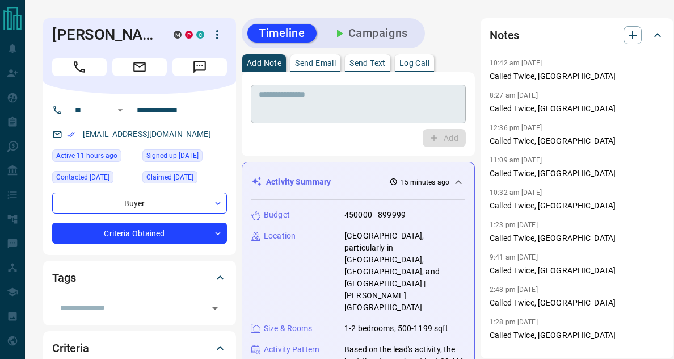 Image resolution: width=674 pixels, height=359 pixels. Describe the element at coordinates (414, 63) in the screenshot. I see `p: Log Call` at that location.